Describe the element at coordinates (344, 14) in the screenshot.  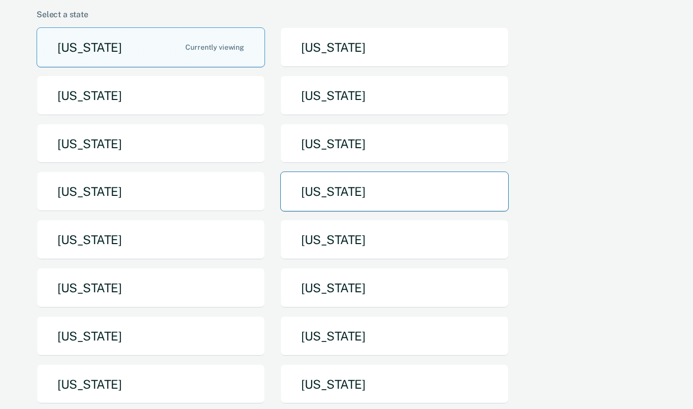
I see `div: Select a state` at that location.